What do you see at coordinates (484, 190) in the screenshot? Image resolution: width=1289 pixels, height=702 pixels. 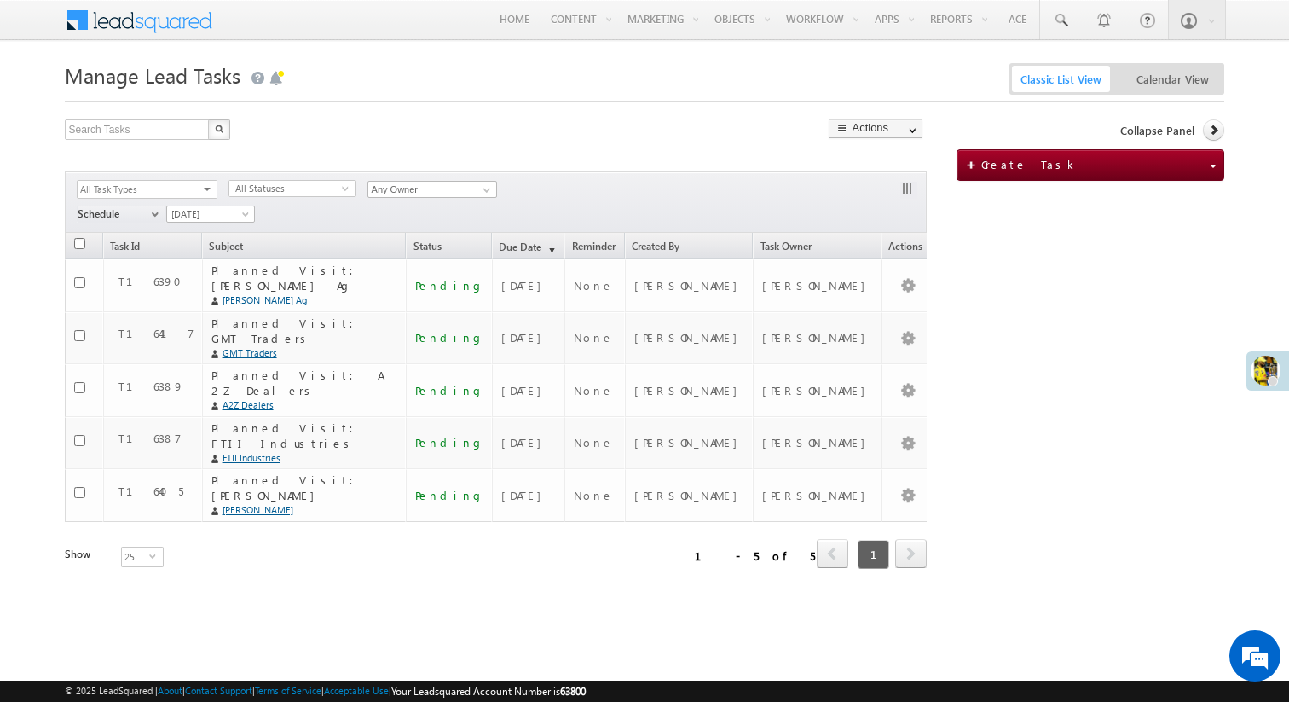 I see `a: Show All Items` at bounding box center [484, 190].